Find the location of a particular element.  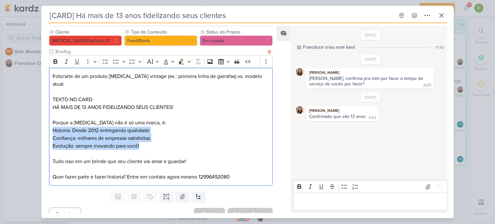

p: HÁ MAIS DE 13 ANOS FIDELIZANDO SEUS CLIENTES! is located at coordinates (161, 107).